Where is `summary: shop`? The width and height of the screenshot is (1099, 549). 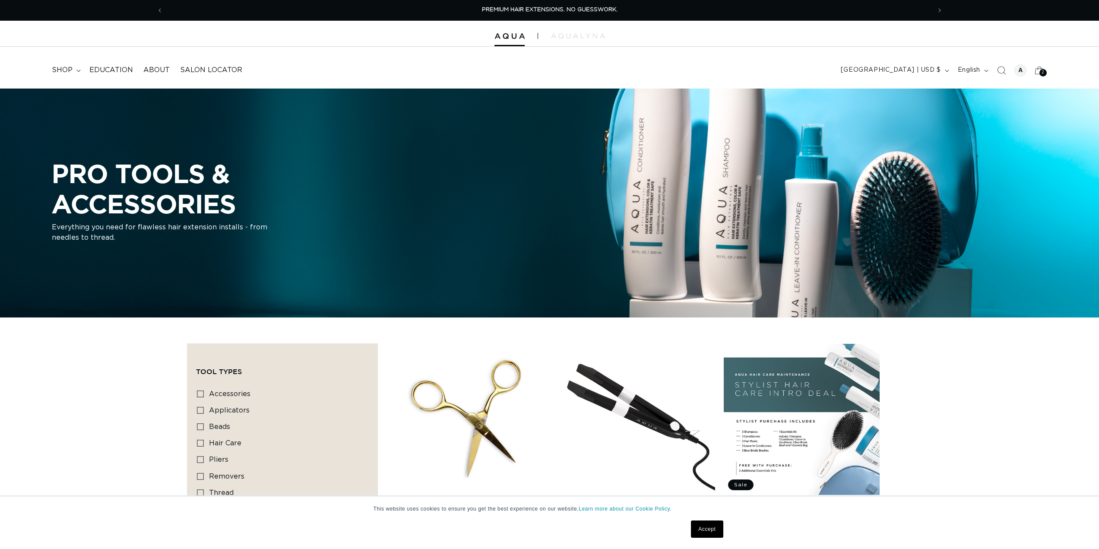 summary: shop is located at coordinates (65, 70).